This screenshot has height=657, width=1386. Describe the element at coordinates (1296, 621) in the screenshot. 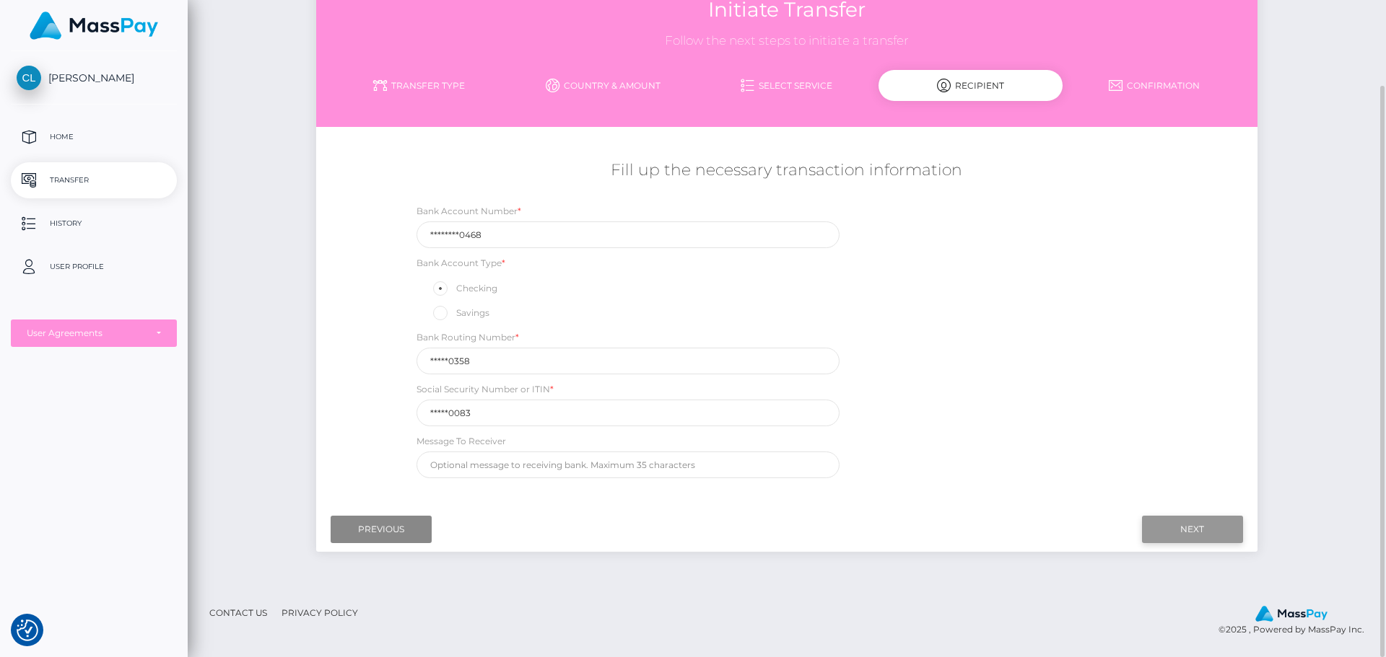

I see `div: © 2025 , Powered by MassPay Inc.` at that location.